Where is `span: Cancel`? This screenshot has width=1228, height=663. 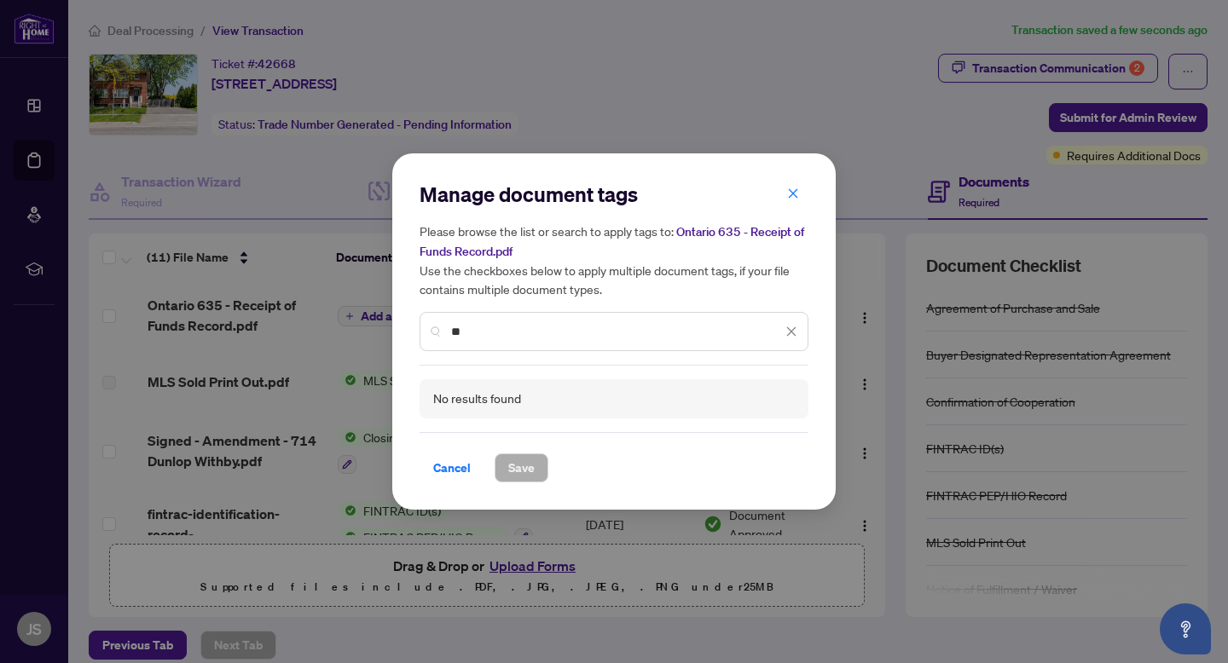 span: Cancel is located at coordinates (452, 468).